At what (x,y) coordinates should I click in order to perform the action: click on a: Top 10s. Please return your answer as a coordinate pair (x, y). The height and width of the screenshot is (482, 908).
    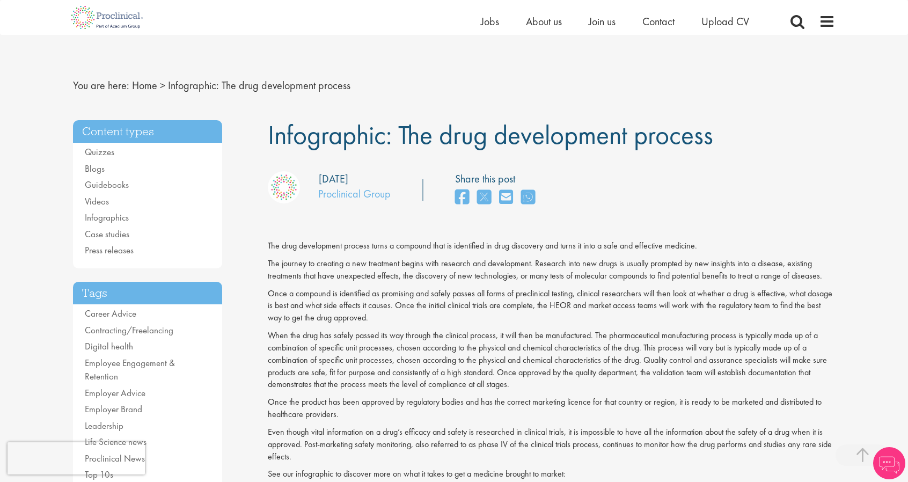
    Looking at the image, I should click on (99, 474).